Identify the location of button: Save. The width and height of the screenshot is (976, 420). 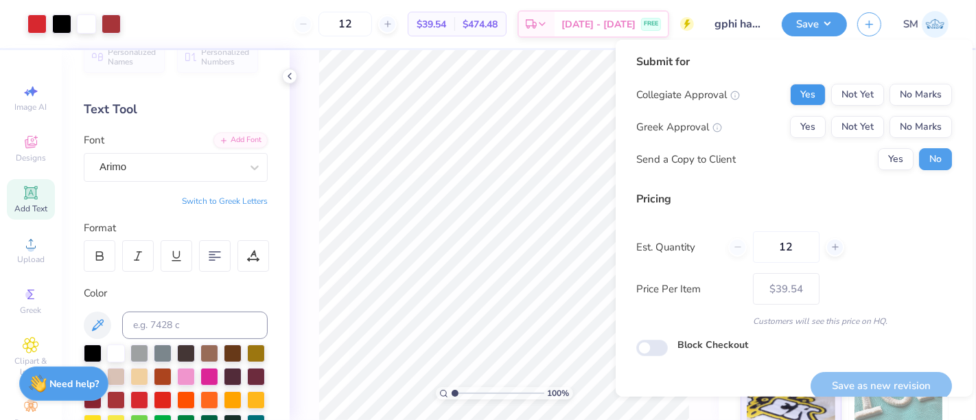
(814, 24).